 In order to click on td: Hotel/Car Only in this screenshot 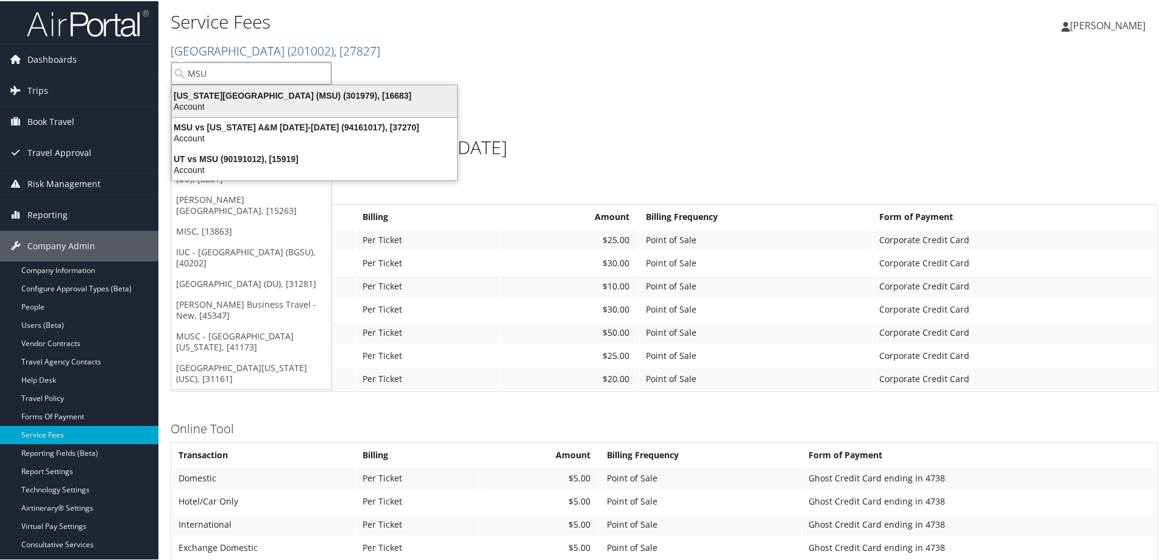, I will do `click(264, 500)`.